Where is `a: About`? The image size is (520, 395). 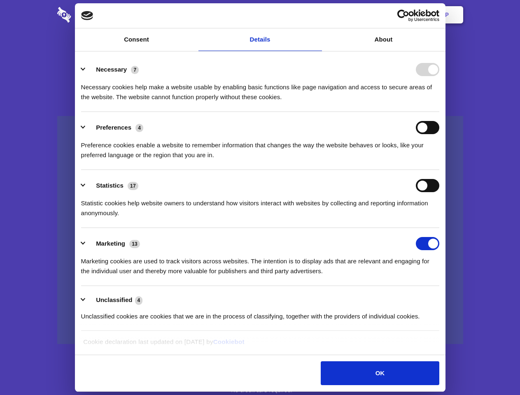
a: About is located at coordinates (384, 40).